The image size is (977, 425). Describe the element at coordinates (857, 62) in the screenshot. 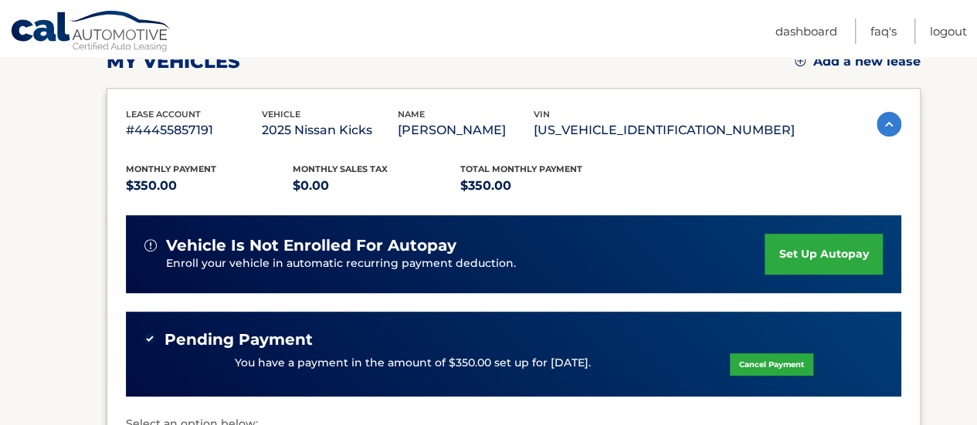

I see `a: Add a new lease` at that location.